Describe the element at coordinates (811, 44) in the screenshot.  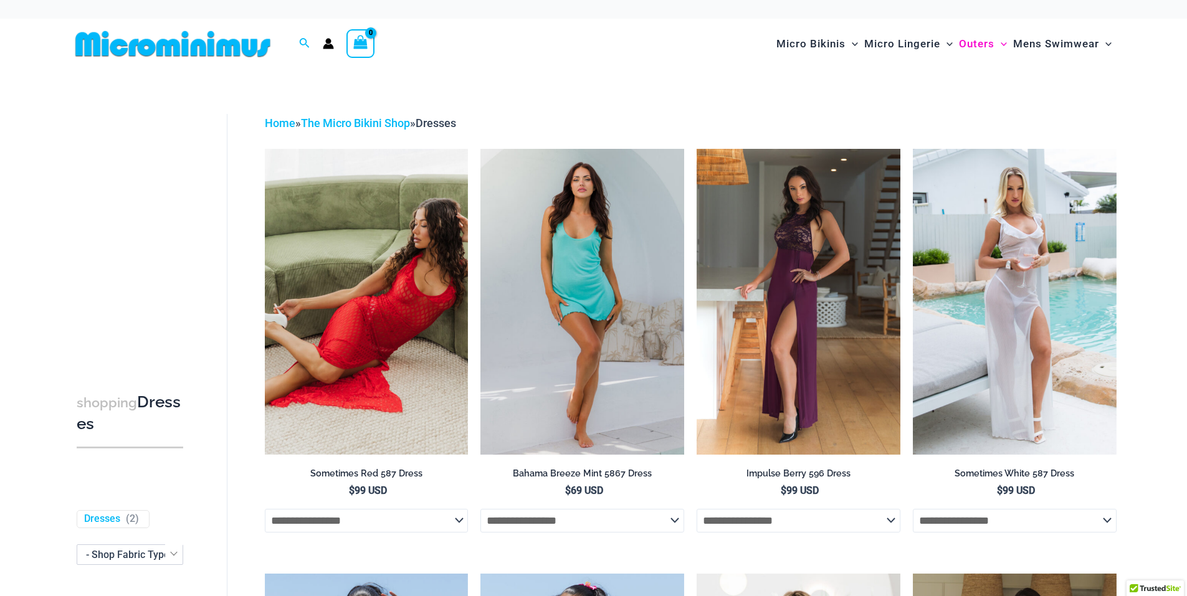
I see `span: Micro Bikinis` at that location.